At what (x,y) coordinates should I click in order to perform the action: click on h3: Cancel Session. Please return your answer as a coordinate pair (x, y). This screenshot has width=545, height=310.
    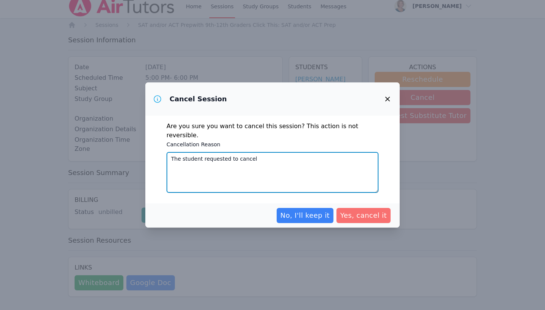
    Looking at the image, I should click on (198, 99).